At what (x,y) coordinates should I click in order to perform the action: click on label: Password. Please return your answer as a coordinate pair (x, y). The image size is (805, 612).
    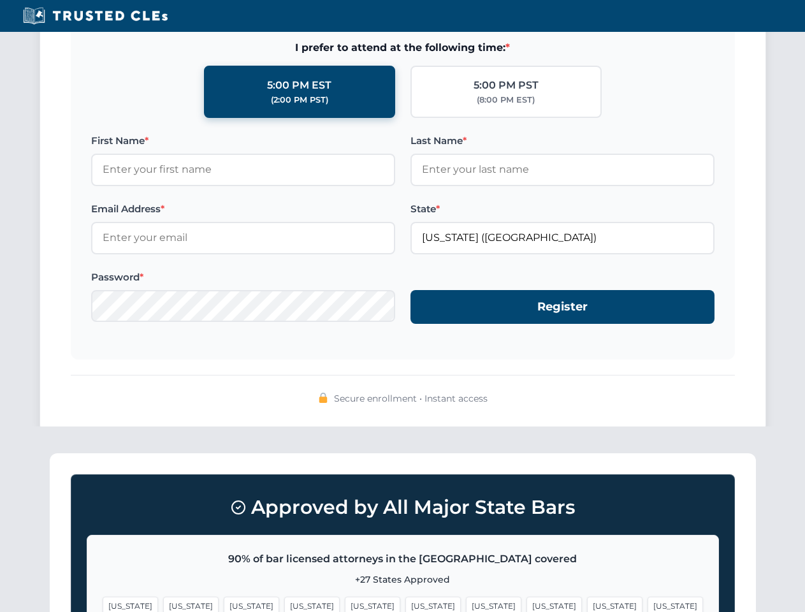
    Looking at the image, I should click on (243, 277).